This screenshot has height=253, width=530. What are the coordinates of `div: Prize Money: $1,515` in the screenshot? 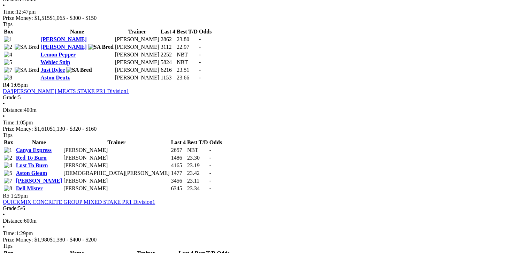 It's located at (265, 18).